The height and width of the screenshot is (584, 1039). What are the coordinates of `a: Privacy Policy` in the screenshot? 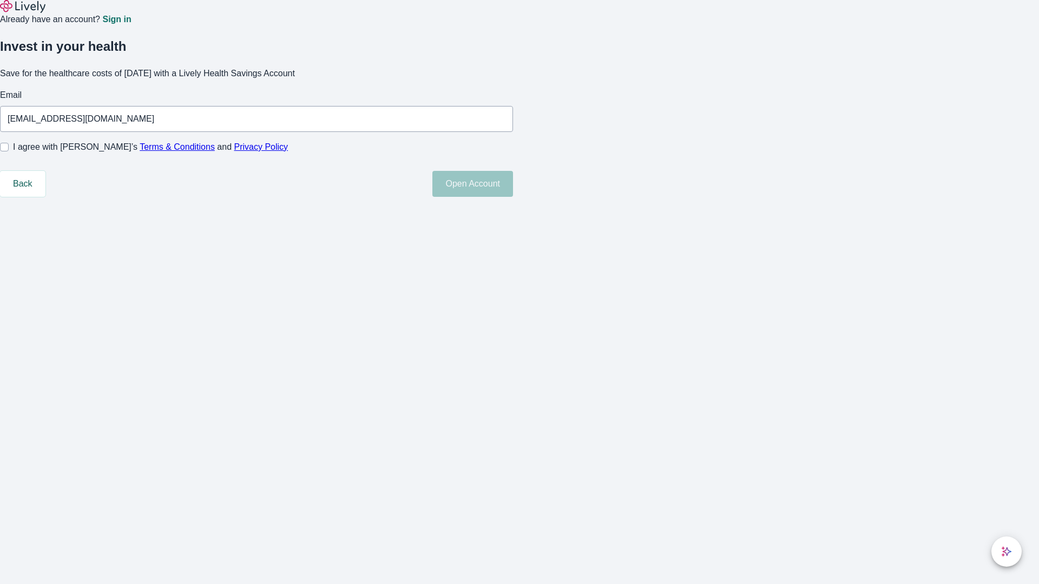 It's located at (261, 147).